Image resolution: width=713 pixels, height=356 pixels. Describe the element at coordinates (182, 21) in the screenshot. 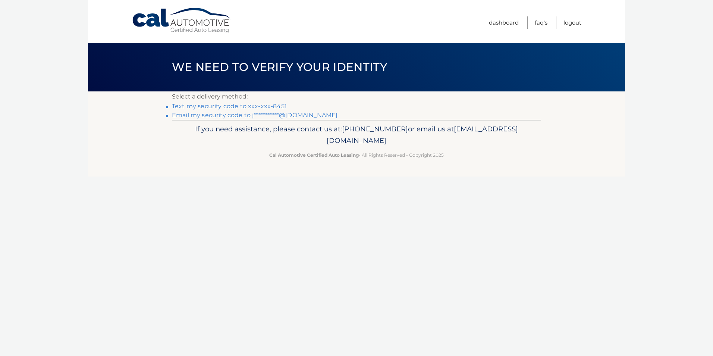

I see `a: Cal Automotive` at that location.